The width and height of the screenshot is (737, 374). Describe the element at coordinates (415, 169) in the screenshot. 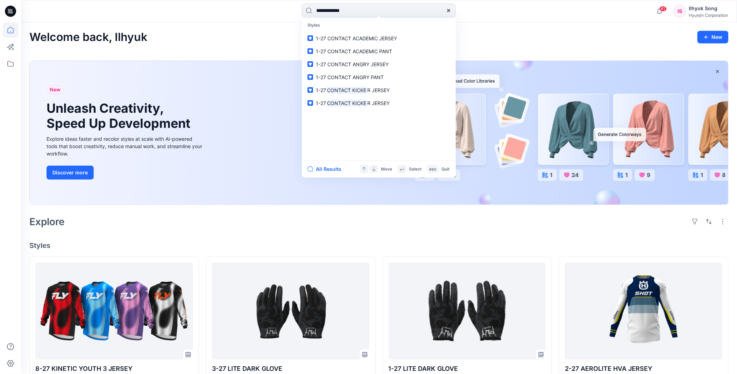

I see `p: Select` at that location.